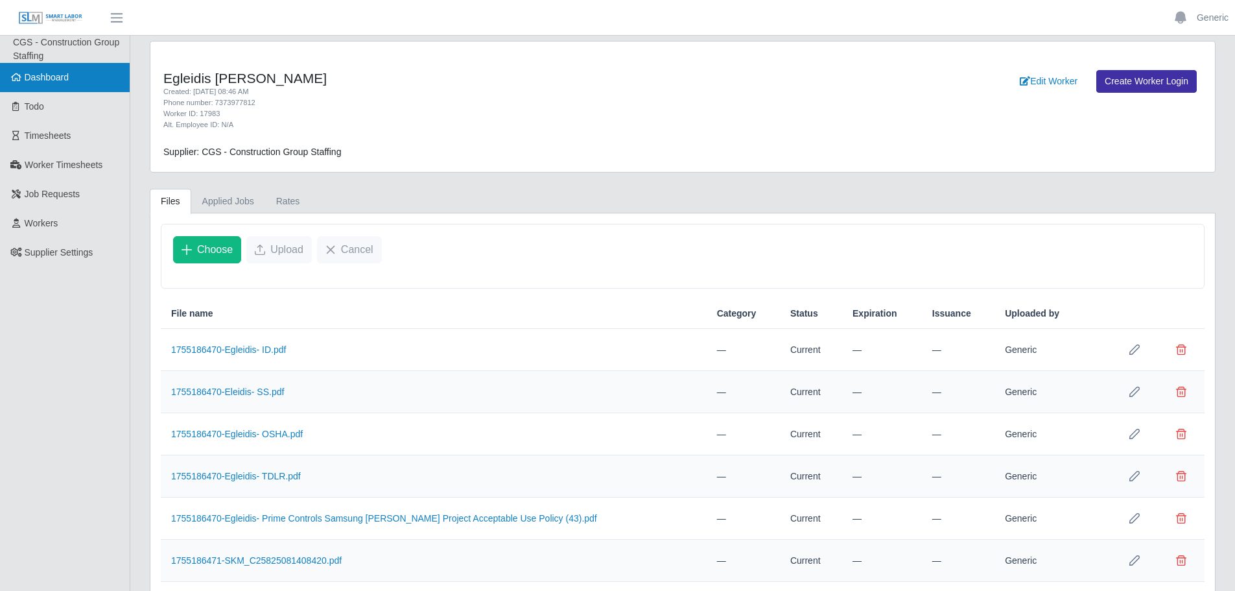 This screenshot has height=591, width=1235. I want to click on a: Applied Jobs, so click(228, 201).